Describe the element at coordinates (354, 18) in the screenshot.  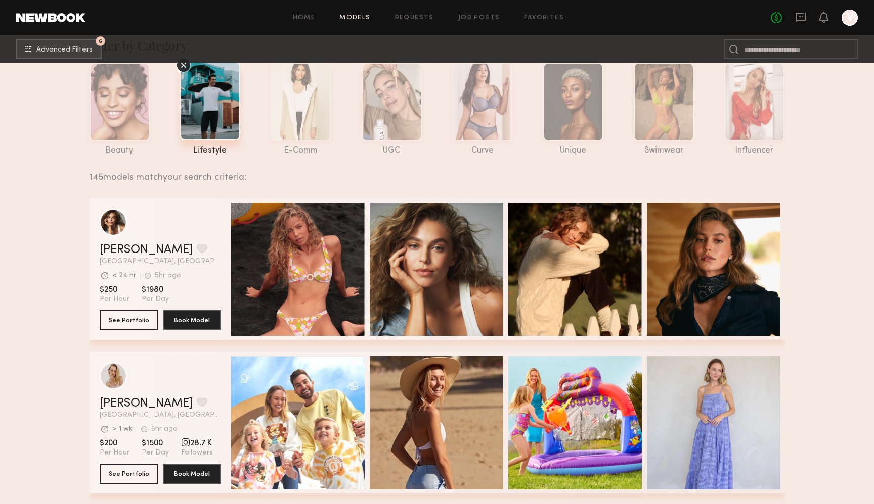
I see `a: Models` at that location.